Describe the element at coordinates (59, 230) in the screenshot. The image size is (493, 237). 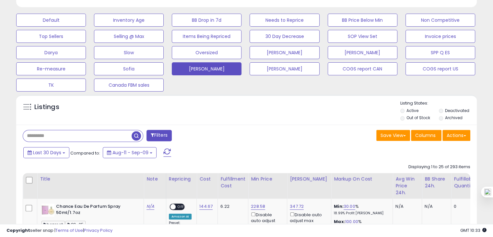
I see `div: seller snap | |` at that location.